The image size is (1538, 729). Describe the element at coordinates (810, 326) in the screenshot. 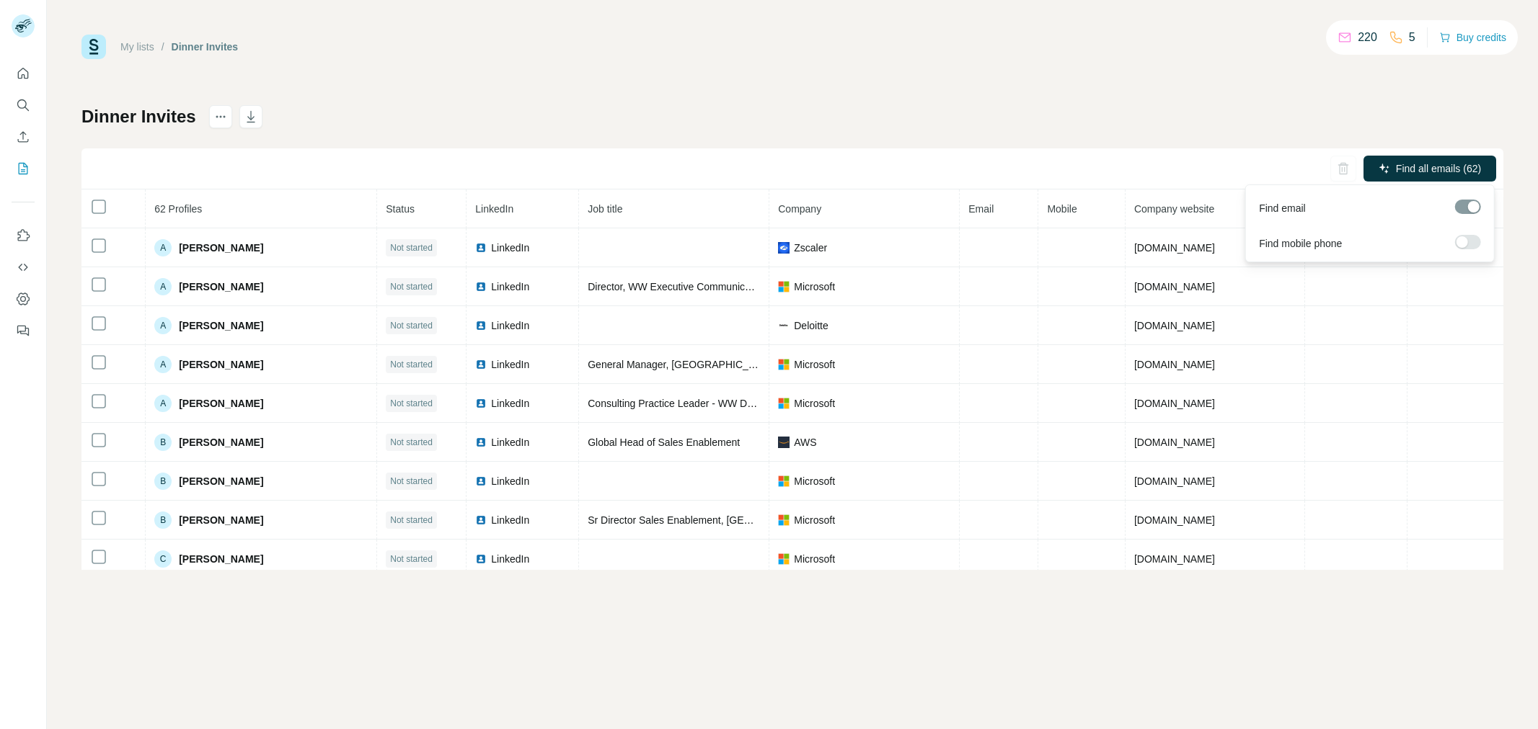

I see `span: Deloitte` at that location.